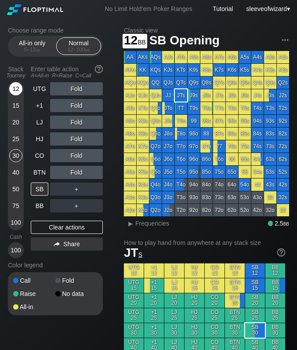 The width and height of the screenshot is (297, 350). Describe the element at coordinates (67, 244) in the screenshot. I see `div: Share` at that location.